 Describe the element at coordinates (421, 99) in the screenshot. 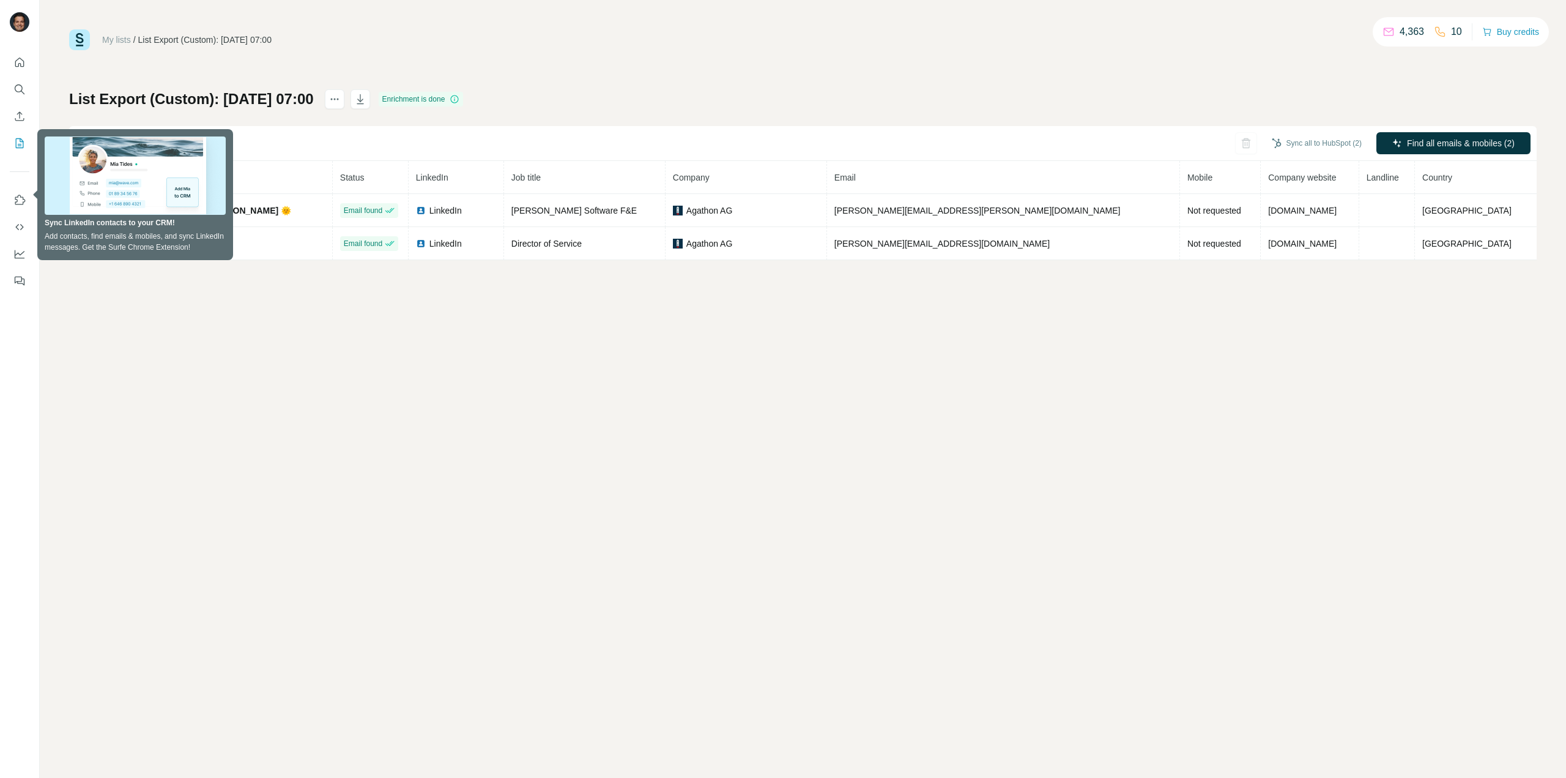

I see `div: Enrichment is done` at that location.